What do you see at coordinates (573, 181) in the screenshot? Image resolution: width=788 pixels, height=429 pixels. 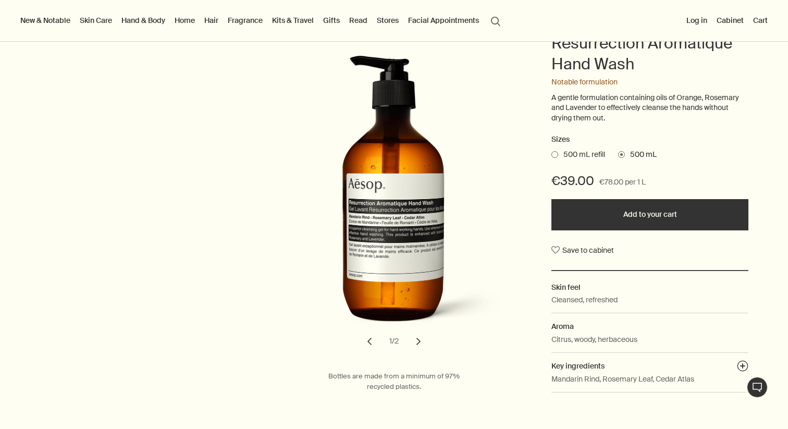 I see `span: €39.00` at bounding box center [573, 181].